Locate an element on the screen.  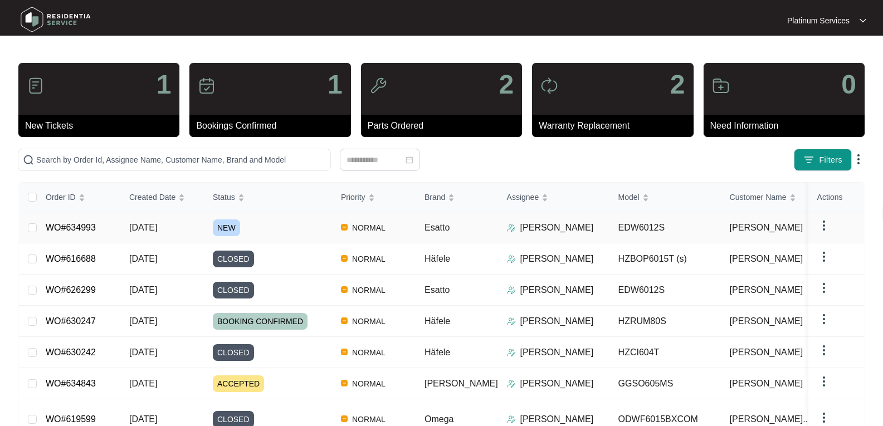
a: WO#634843 is located at coordinates (71, 383).